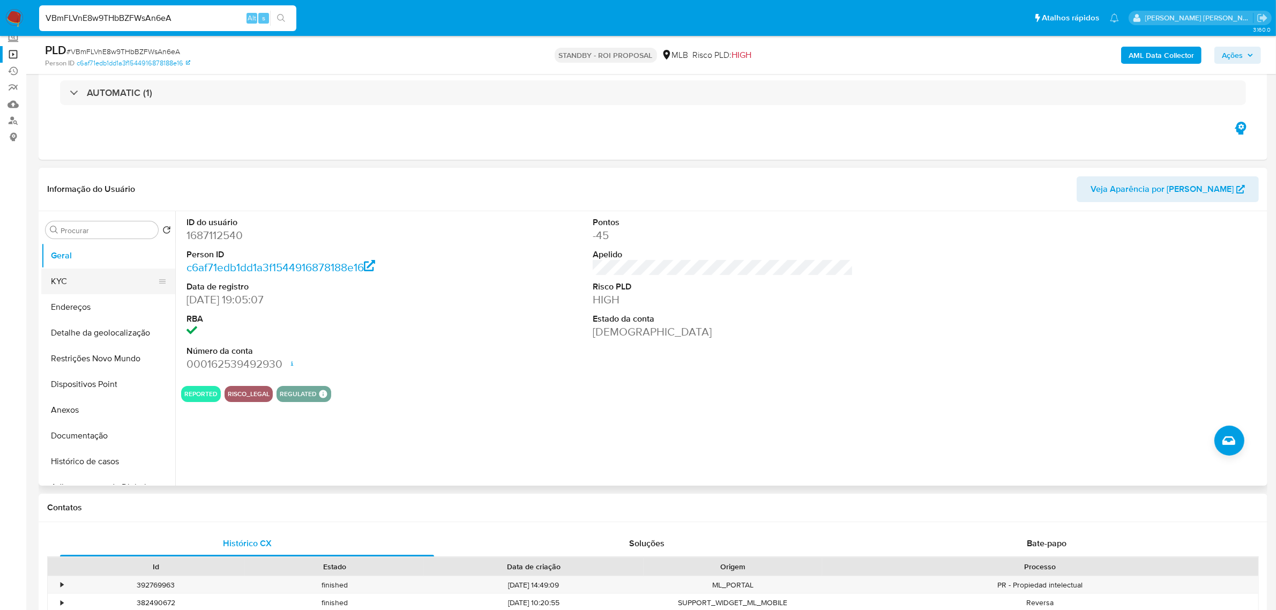  Describe the element at coordinates (1161, 55) in the screenshot. I see `button: AML Data Collector` at that location.